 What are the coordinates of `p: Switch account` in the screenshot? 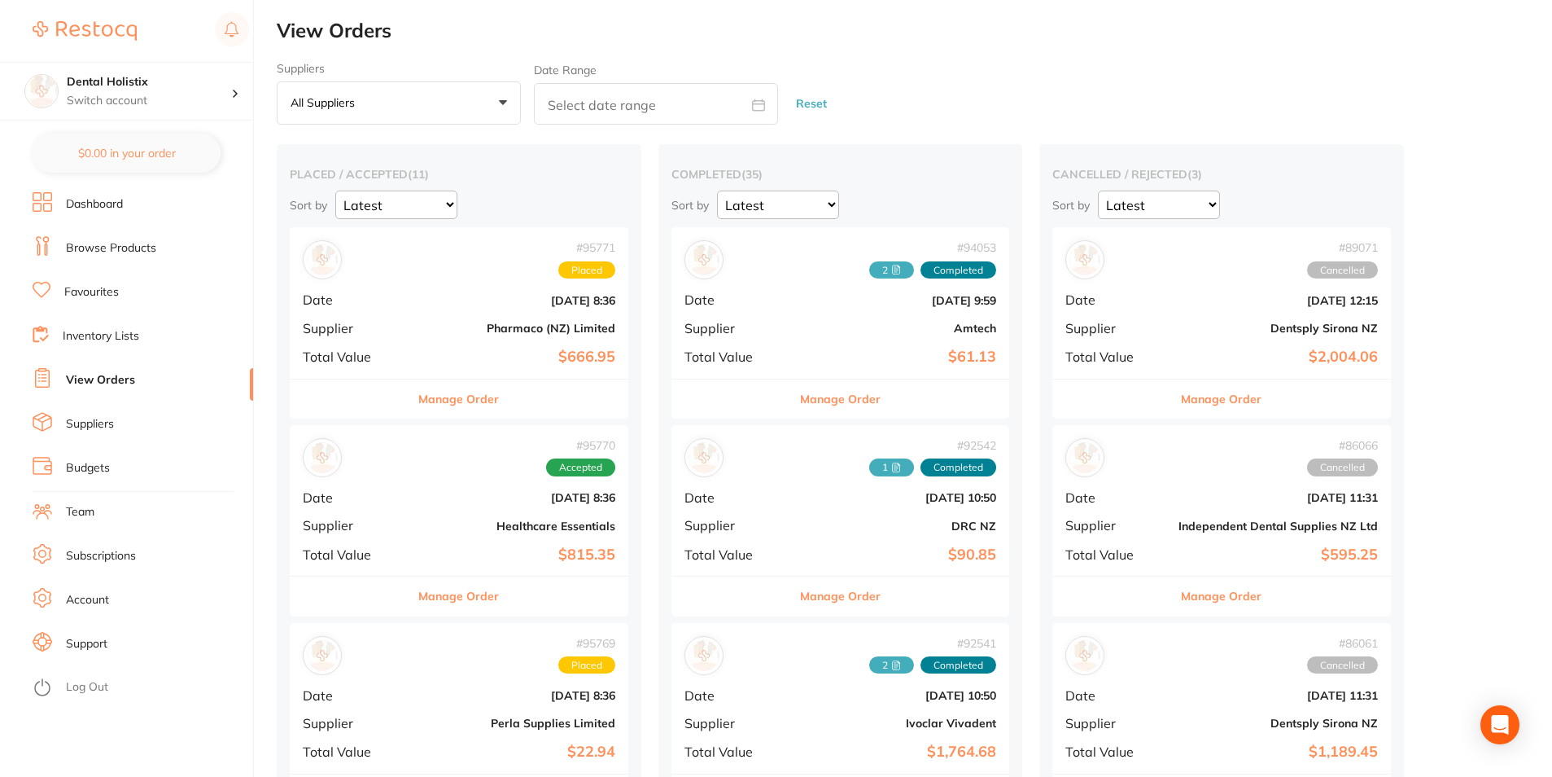 It's located at (149, 101).